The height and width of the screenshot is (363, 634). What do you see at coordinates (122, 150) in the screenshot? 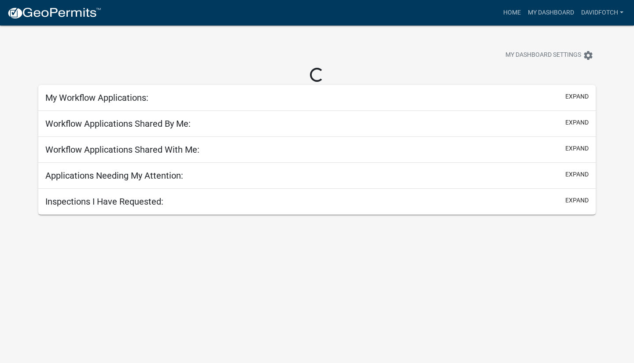
I see `h5: Workflow Applications Shared With Me:` at bounding box center [122, 150].